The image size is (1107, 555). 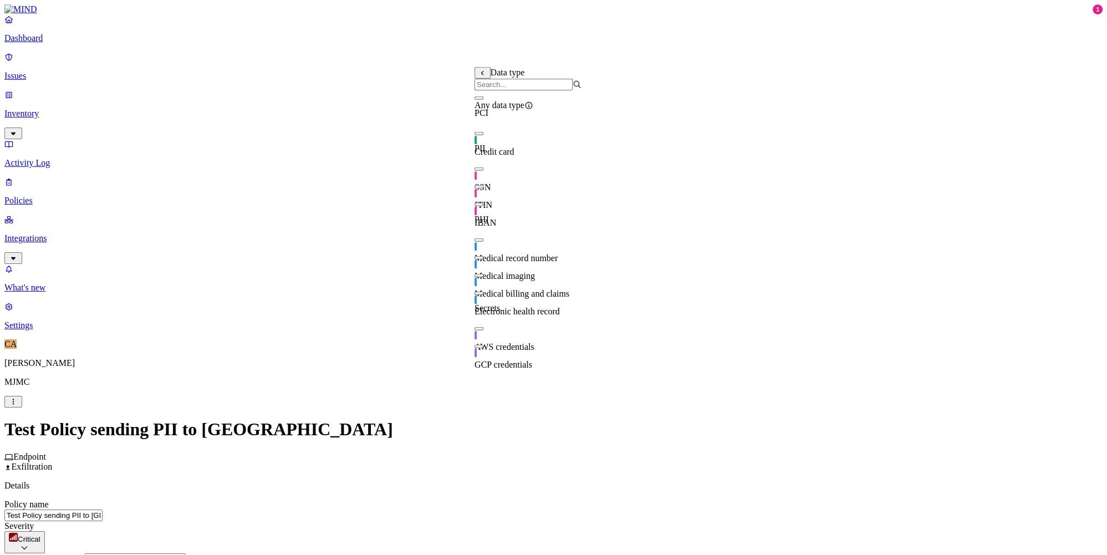 What do you see at coordinates (553, 29) in the screenshot?
I see `a: Dashboard` at bounding box center [553, 29].